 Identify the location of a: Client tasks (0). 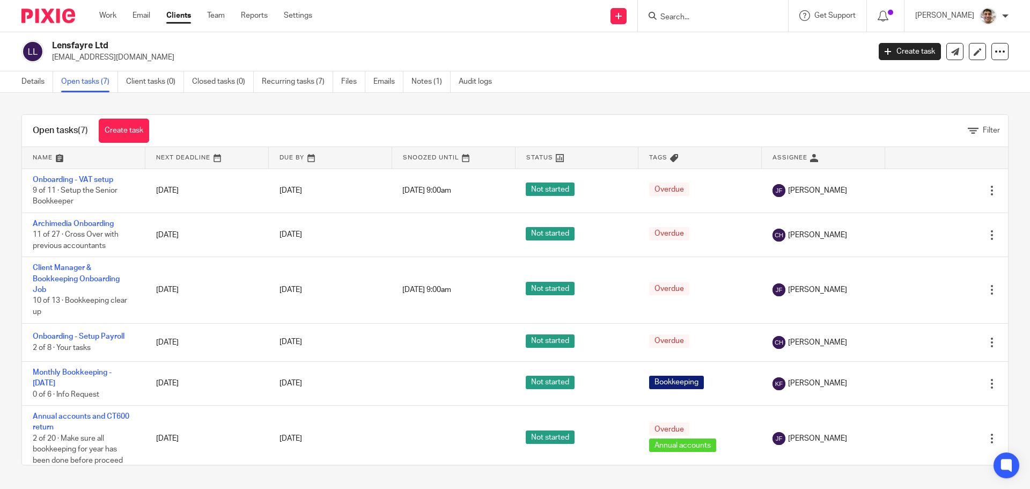
(155, 82).